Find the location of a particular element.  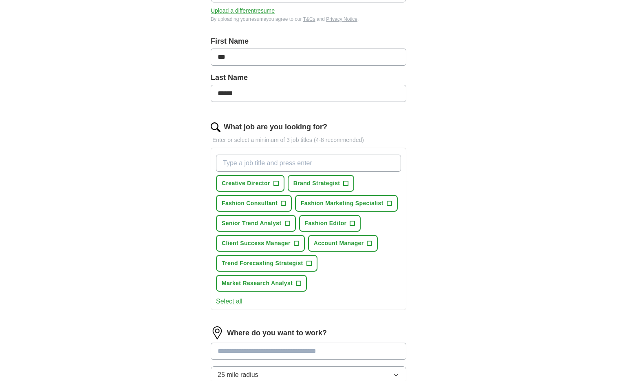

button: Senior Trend Analyst is located at coordinates (256, 223).